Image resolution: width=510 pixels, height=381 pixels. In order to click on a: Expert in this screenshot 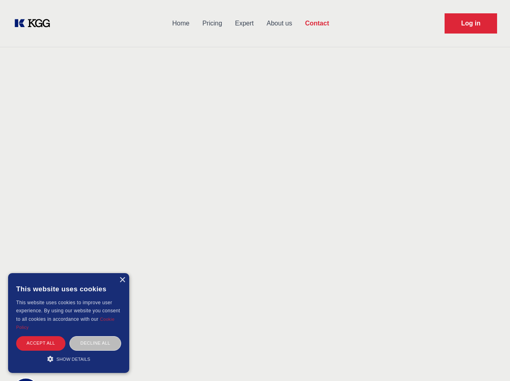, I will do `click(244, 23)`.